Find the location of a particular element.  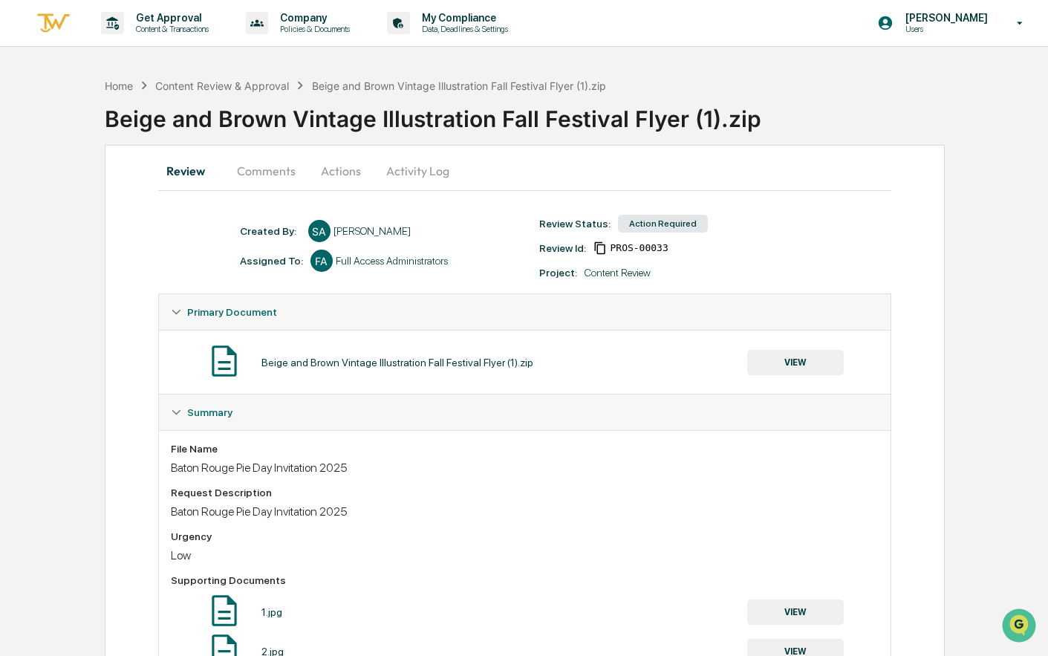

div: Review Id: is located at coordinates (562, 248).